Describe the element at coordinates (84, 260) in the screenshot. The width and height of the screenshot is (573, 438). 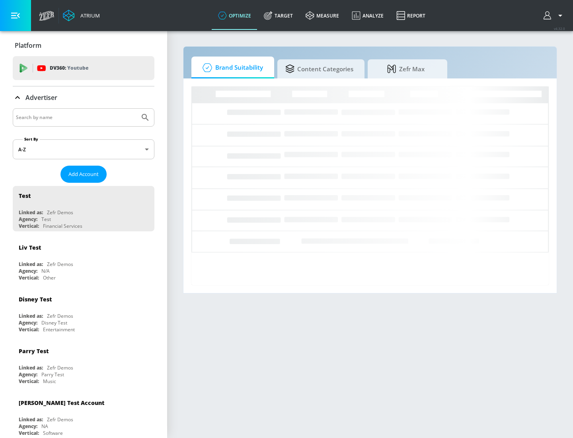
I see `div: Liv TestLinked as:Zefr DemosAgency:N/AVertical:Other` at that location.